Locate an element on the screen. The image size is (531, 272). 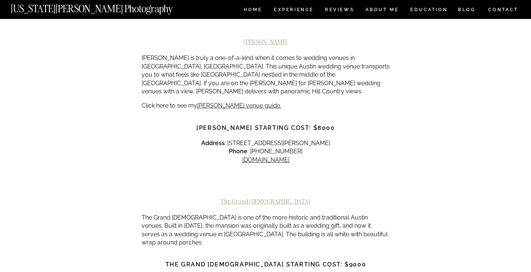
strong: The Best of Austin Wedding Venues is located at coordinates (266, 9).